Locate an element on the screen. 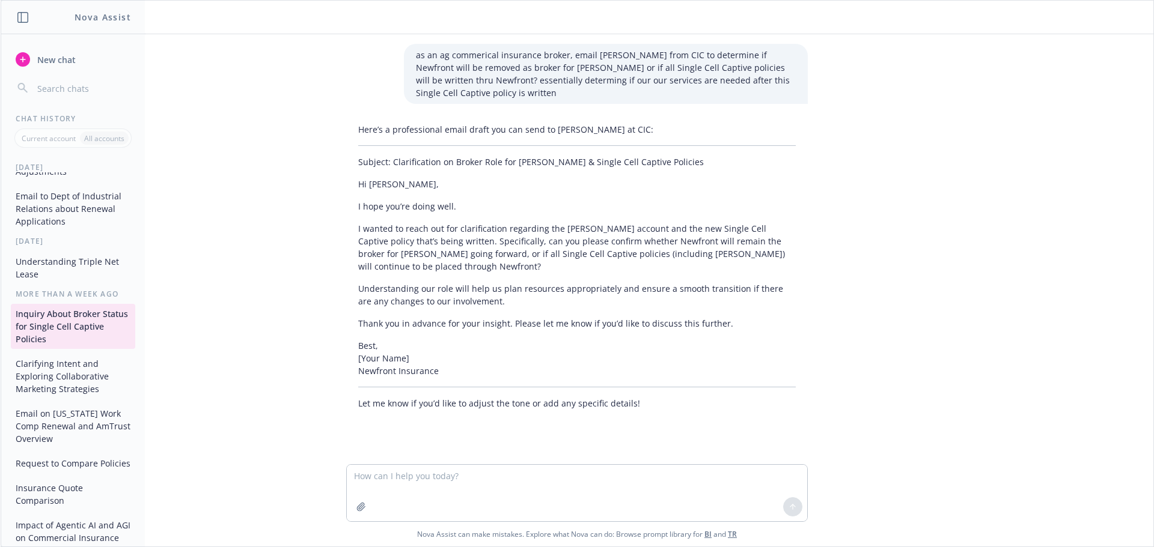 The image size is (1154, 547). button: Email to Dept of Industrial Relations about Renewal Applications is located at coordinates (73, 208).